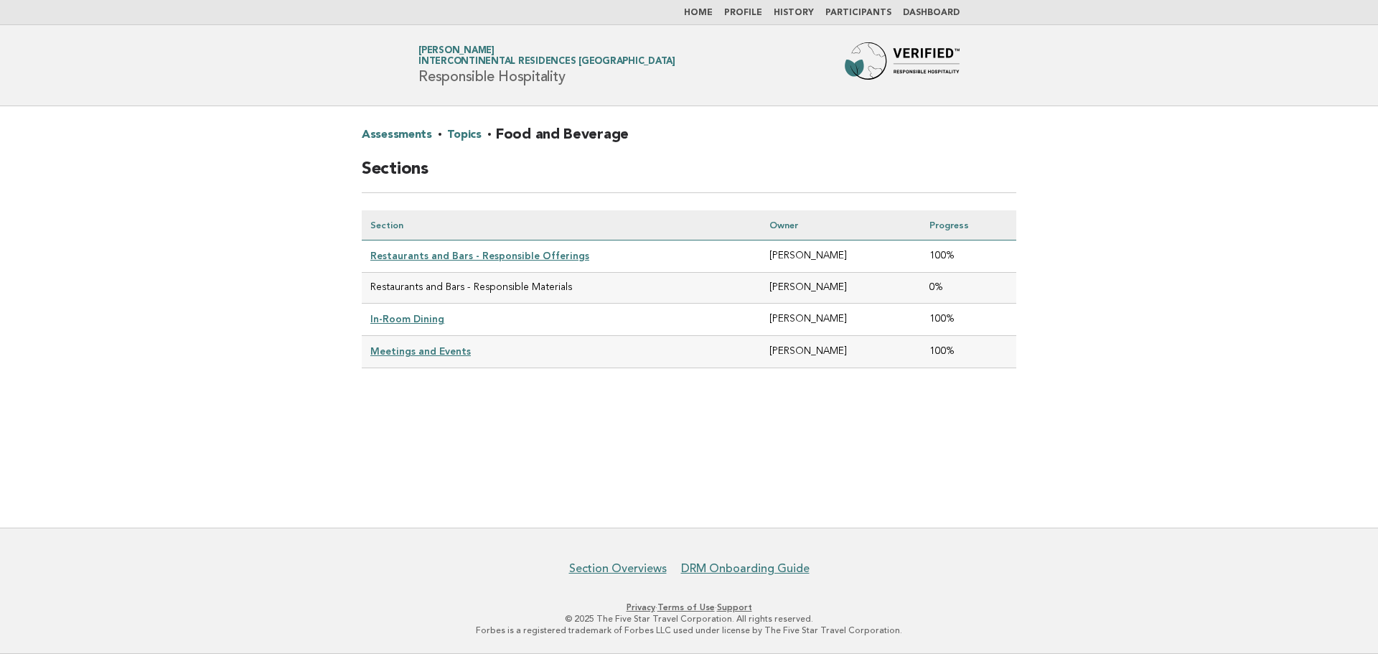  I want to click on th: Section, so click(561, 225).